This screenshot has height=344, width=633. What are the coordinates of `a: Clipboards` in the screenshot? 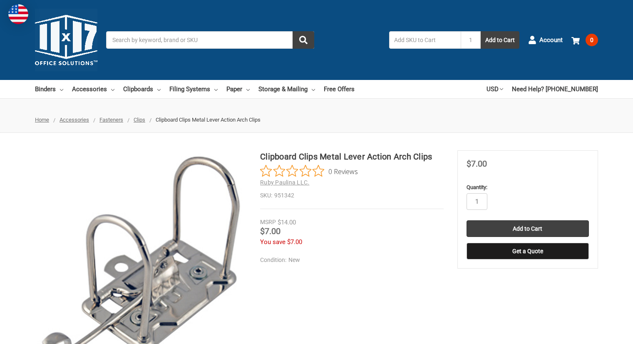 It's located at (142, 89).